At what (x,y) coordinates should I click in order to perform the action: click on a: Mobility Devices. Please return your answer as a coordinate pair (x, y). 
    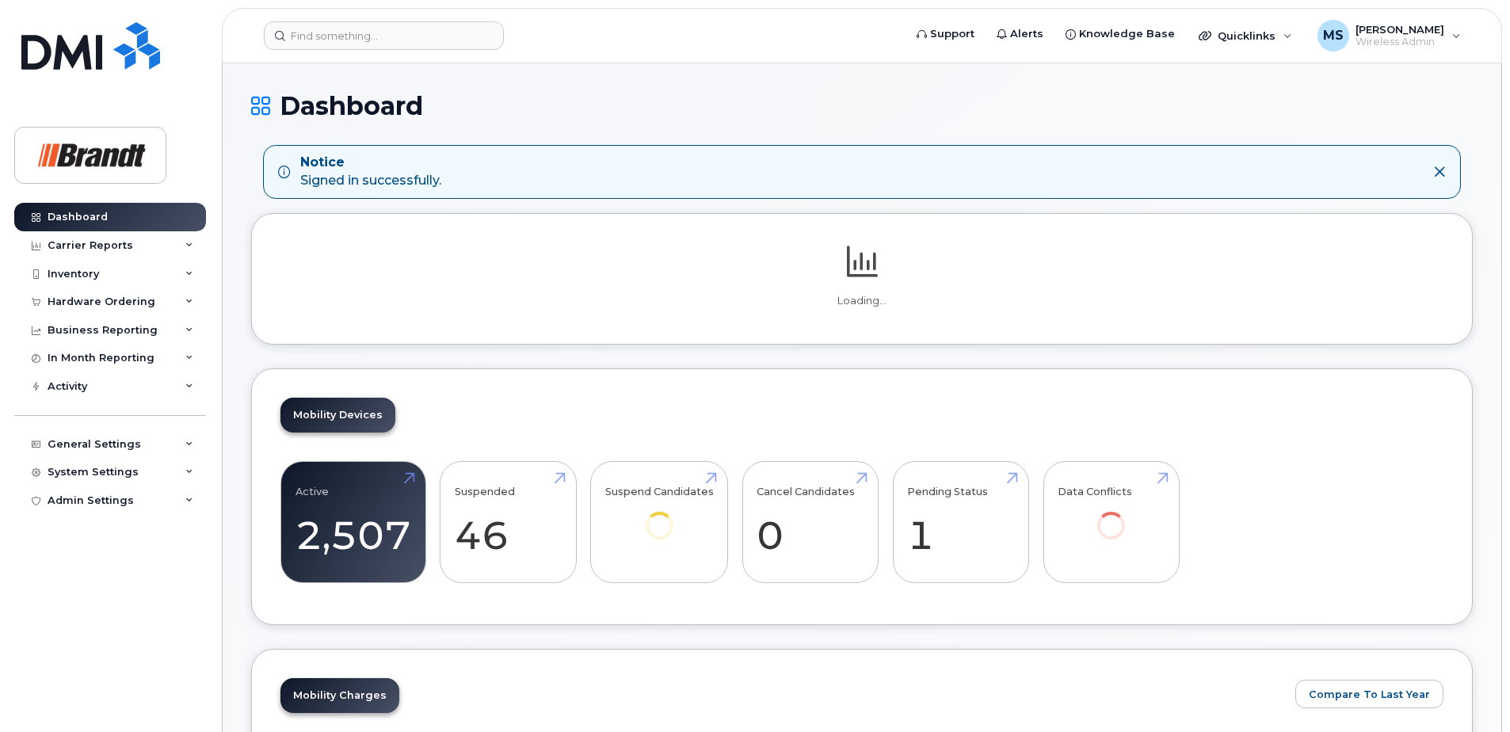
    Looking at the image, I should click on (337, 415).